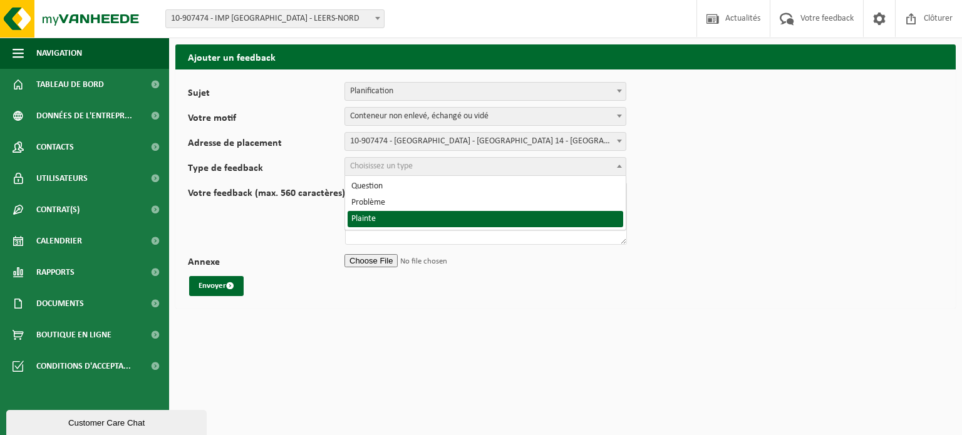 Image resolution: width=962 pixels, height=435 pixels. What do you see at coordinates (55, 272) in the screenshot?
I see `span: Rapports` at bounding box center [55, 272].